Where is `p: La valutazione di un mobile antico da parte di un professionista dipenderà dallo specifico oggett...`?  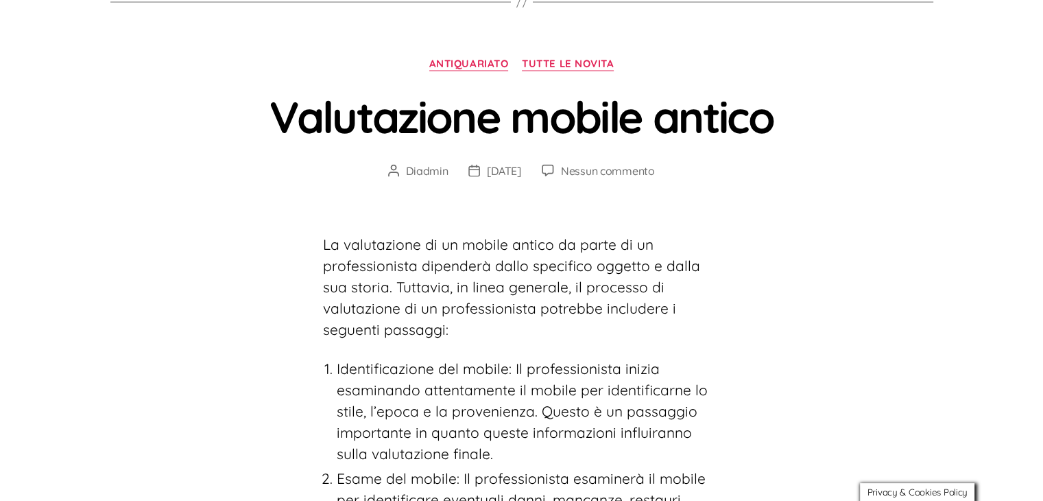 p: La valutazione di un mobile antico da parte di un professionista dipenderà dallo specifico oggett... is located at coordinates (522, 286).